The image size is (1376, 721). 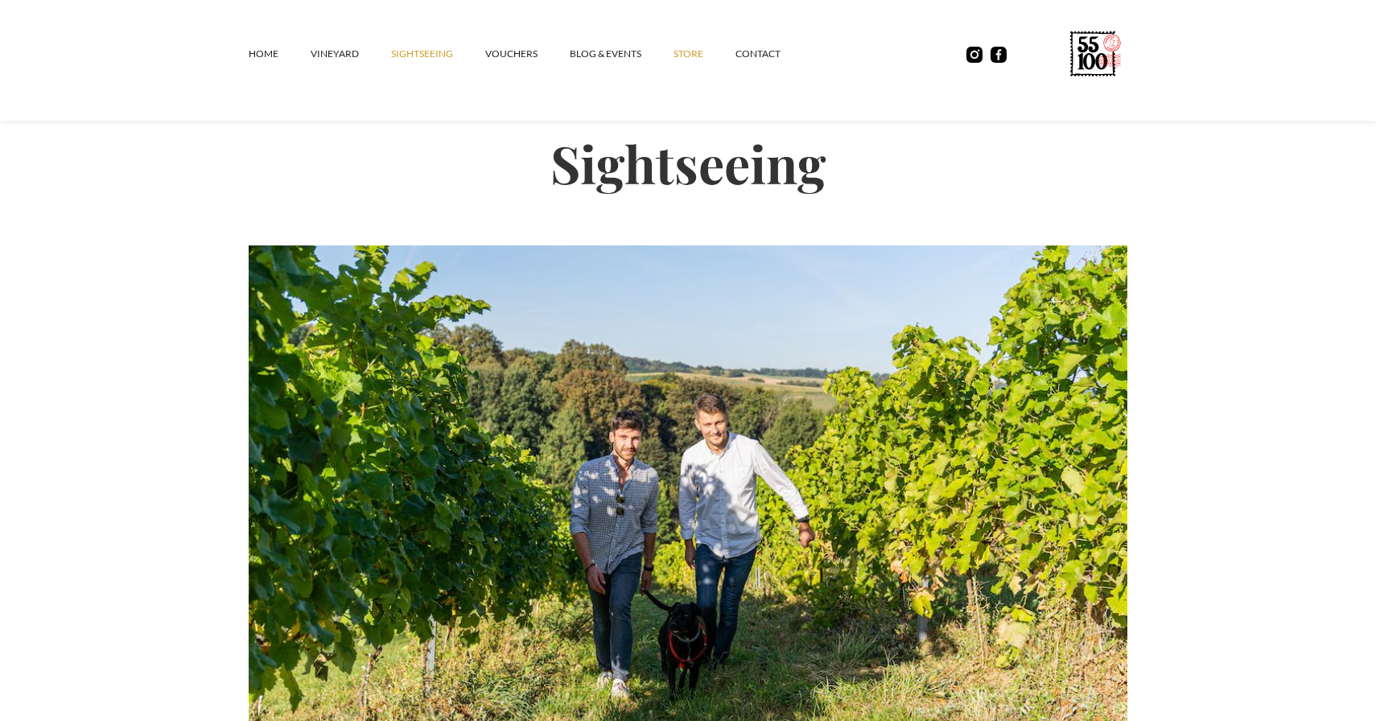 I want to click on font: Blog & Events, so click(x=605, y=53).